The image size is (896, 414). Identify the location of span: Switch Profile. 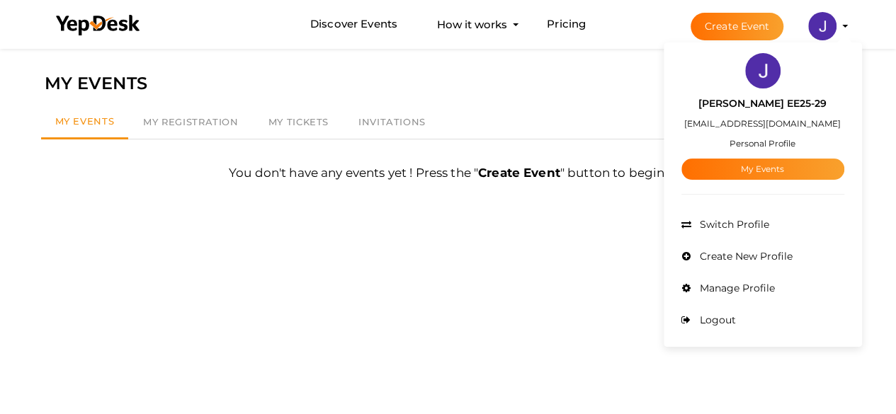
(732, 224).